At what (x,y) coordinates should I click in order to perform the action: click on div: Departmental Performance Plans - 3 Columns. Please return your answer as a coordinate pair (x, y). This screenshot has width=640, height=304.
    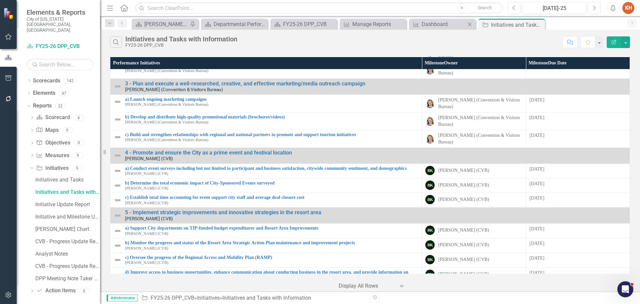
    Looking at the image, I should click on (240, 24).